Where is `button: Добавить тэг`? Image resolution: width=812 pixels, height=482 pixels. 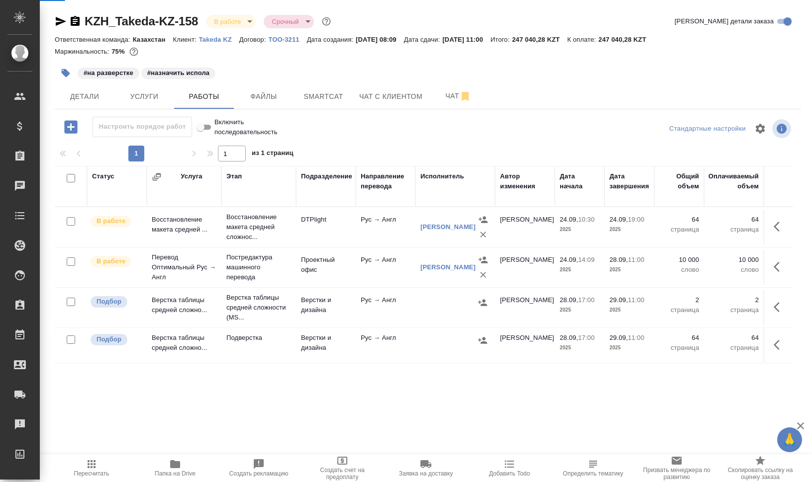 button: Добавить тэг is located at coordinates (66, 73).